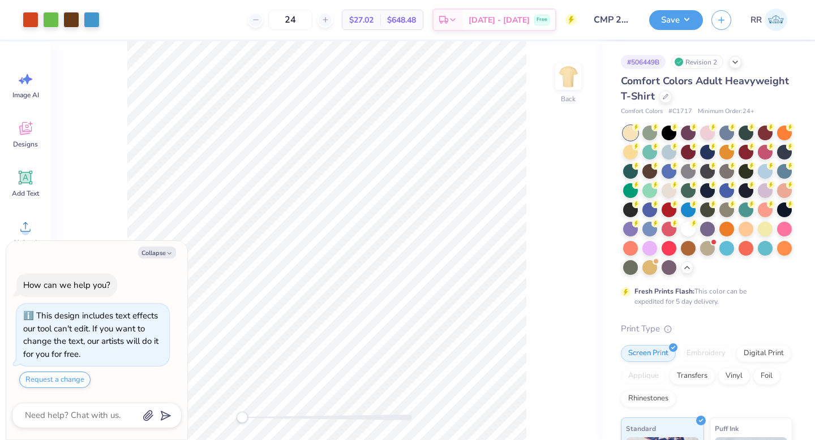  What do you see at coordinates (401, 20) in the screenshot?
I see `span: $648.48` at bounding box center [401, 20].